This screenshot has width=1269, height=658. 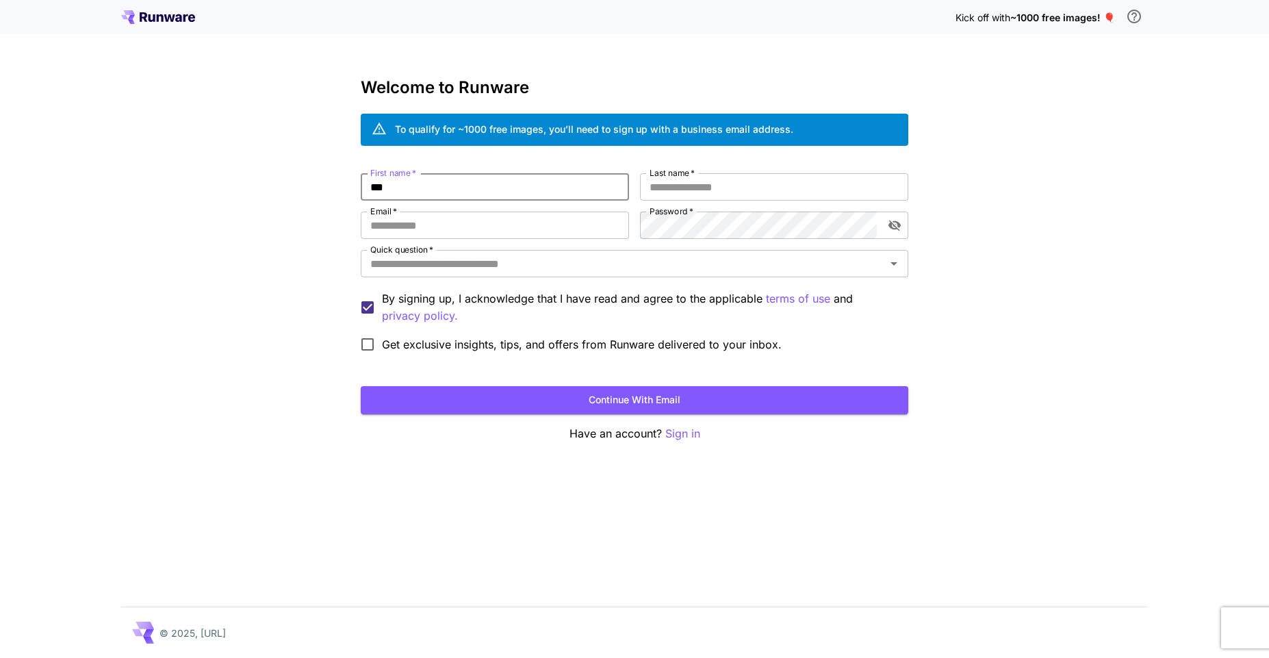 What do you see at coordinates (672, 172) in the screenshot?
I see `label: Last name` at bounding box center [672, 172].